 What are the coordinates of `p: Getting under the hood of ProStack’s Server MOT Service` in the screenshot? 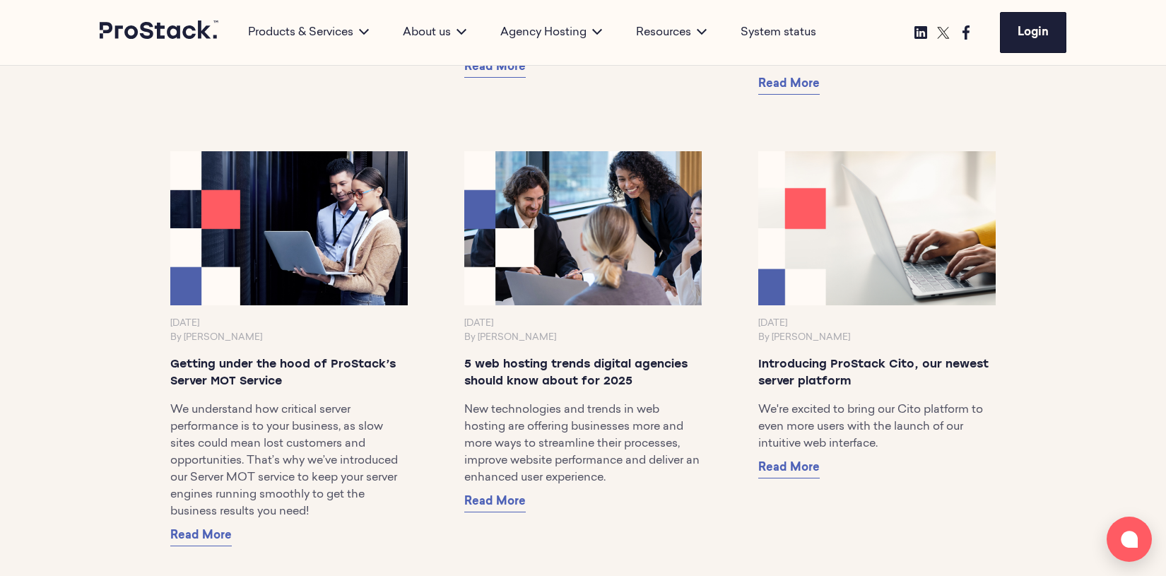 It's located at (289, 373).